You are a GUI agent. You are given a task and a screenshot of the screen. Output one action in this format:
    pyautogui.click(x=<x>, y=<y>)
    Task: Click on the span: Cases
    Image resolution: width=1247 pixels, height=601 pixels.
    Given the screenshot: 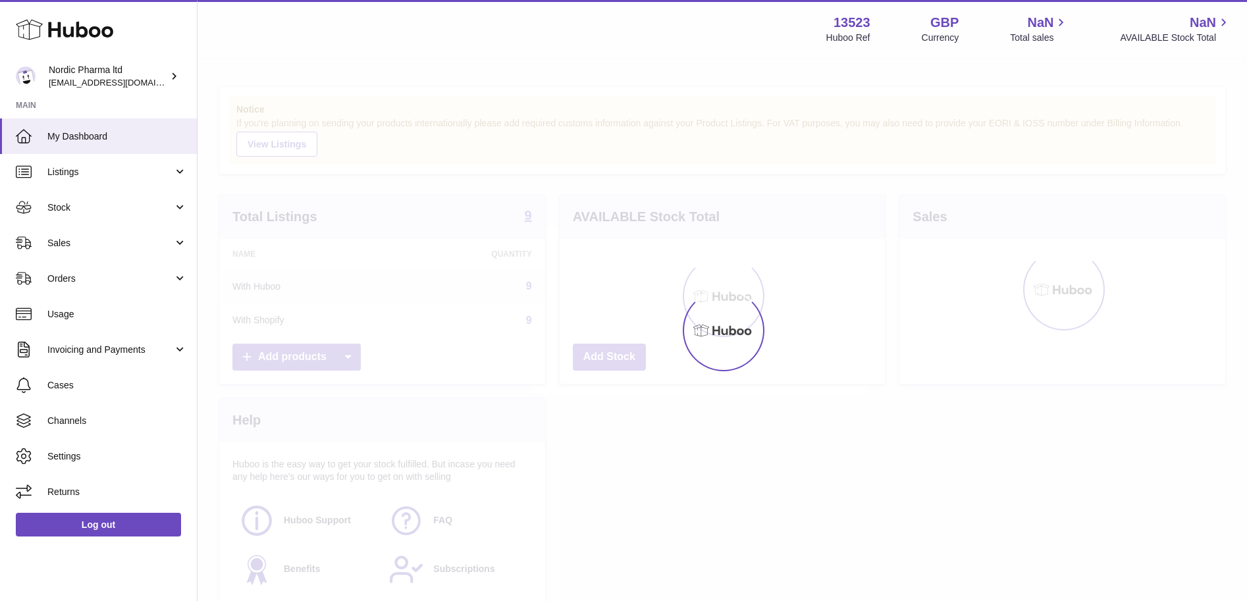 What is the action you would take?
    pyautogui.click(x=117, y=385)
    